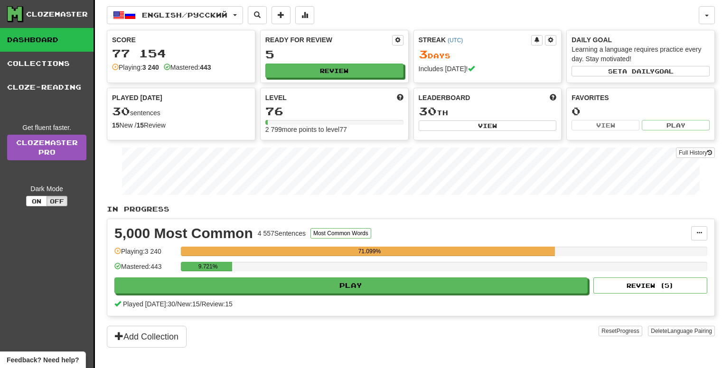  I want to click on div: Playing:, so click(135, 67).